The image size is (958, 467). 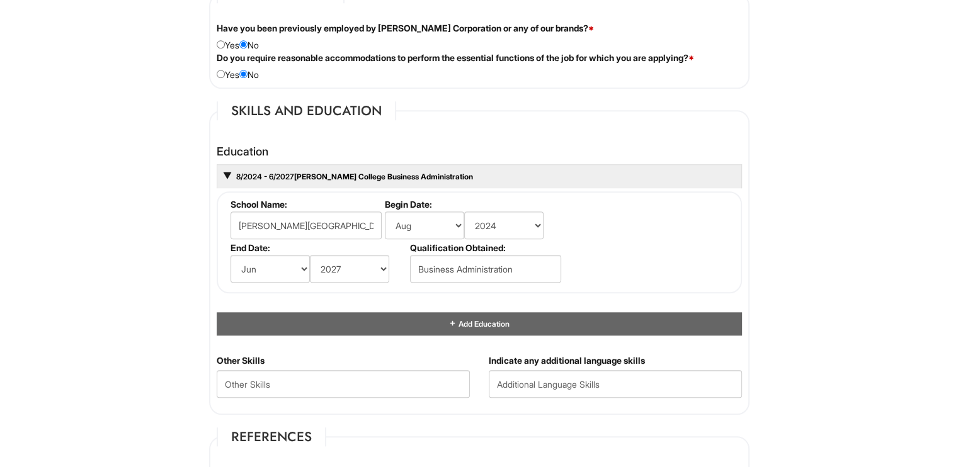 What do you see at coordinates (567, 361) in the screenshot?
I see `label: Indicate any additional language skills` at bounding box center [567, 361].